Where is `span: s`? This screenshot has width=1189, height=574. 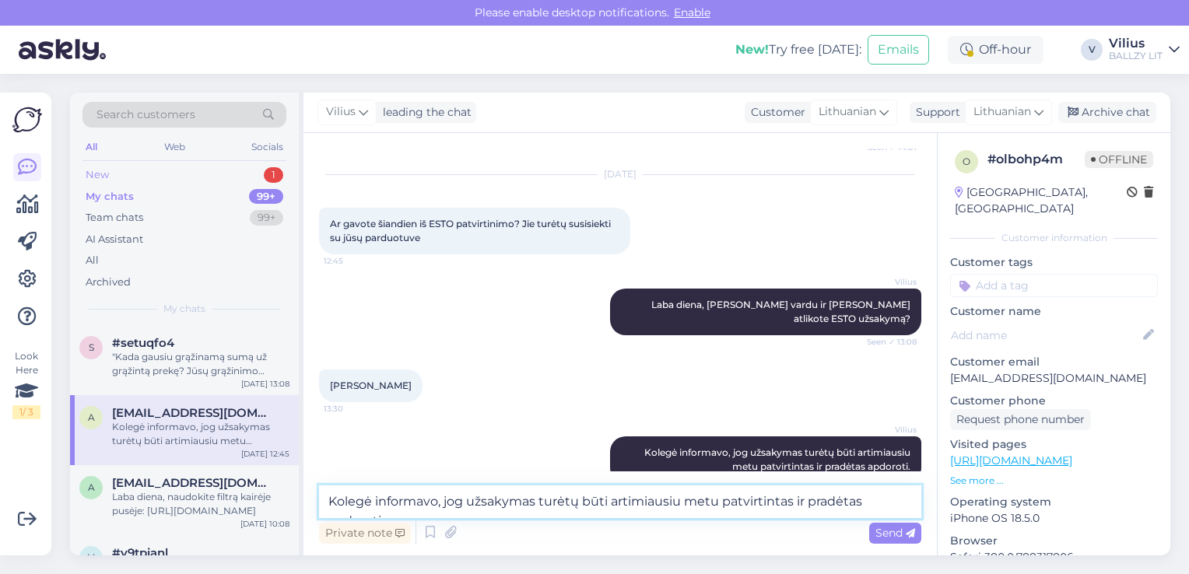 span: s is located at coordinates (91, 347).